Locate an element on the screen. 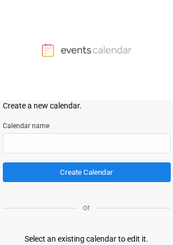 This screenshot has width=173, height=245. label: Calendar name is located at coordinates (87, 126).